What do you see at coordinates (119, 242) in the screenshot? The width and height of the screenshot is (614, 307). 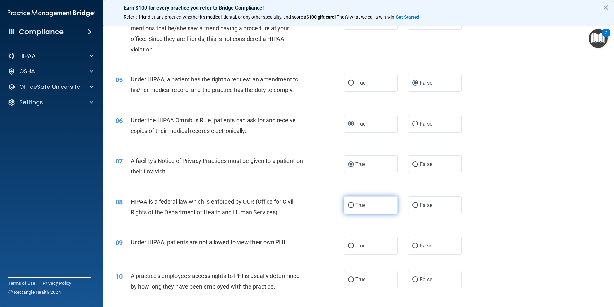 I see `span: 09` at bounding box center [119, 242].